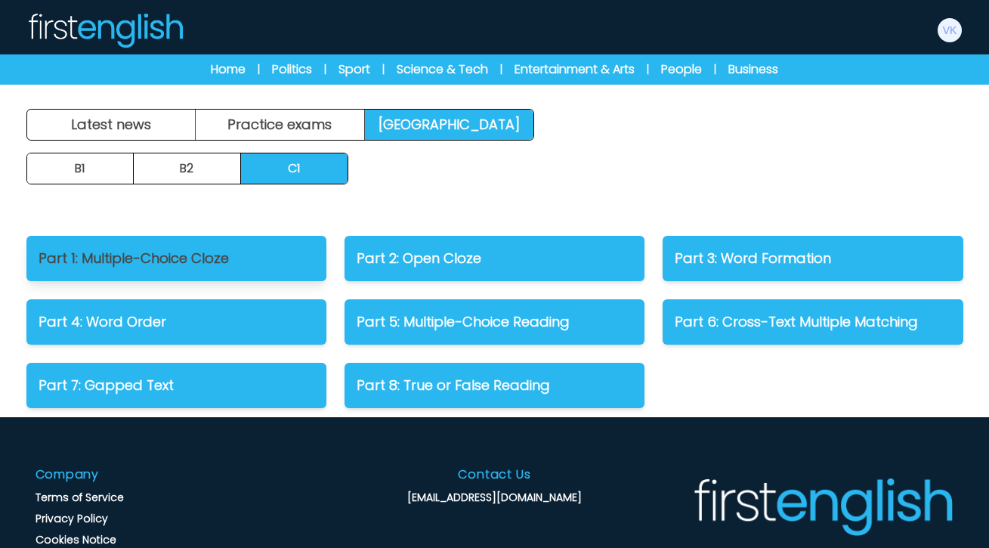 The height and width of the screenshot is (548, 989). I want to click on img: Vanessa Nicole Krol, so click(950, 30).